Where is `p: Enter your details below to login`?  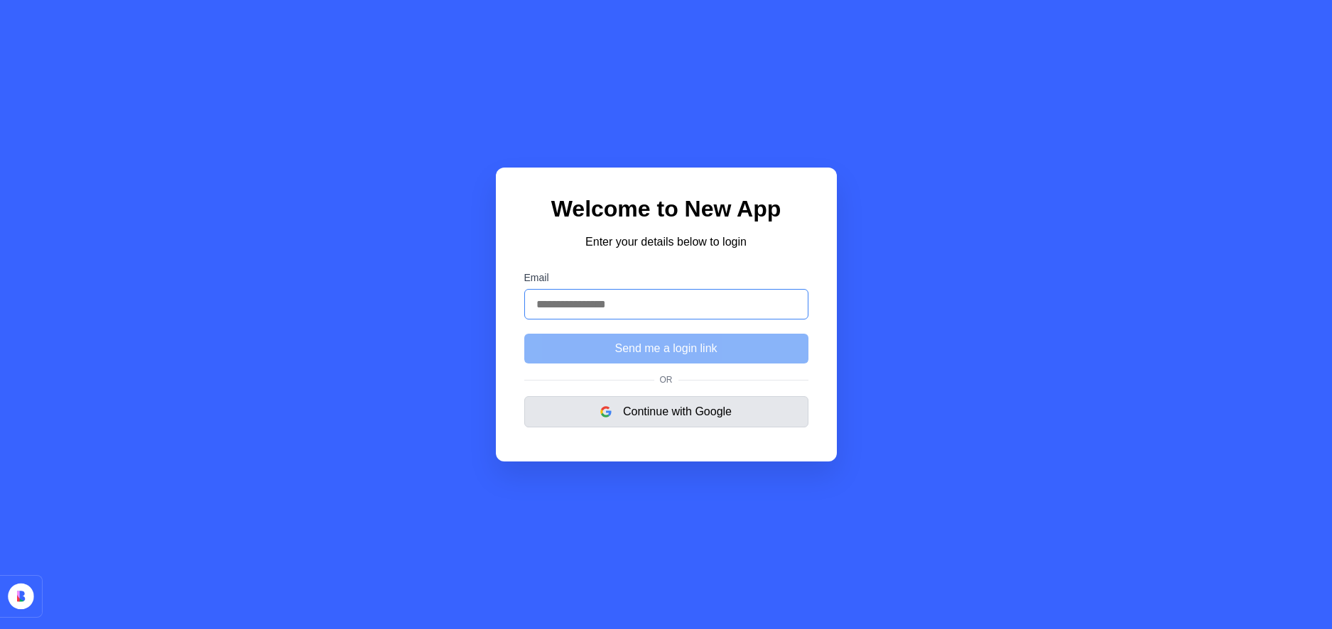
p: Enter your details below to login is located at coordinates (666, 242).